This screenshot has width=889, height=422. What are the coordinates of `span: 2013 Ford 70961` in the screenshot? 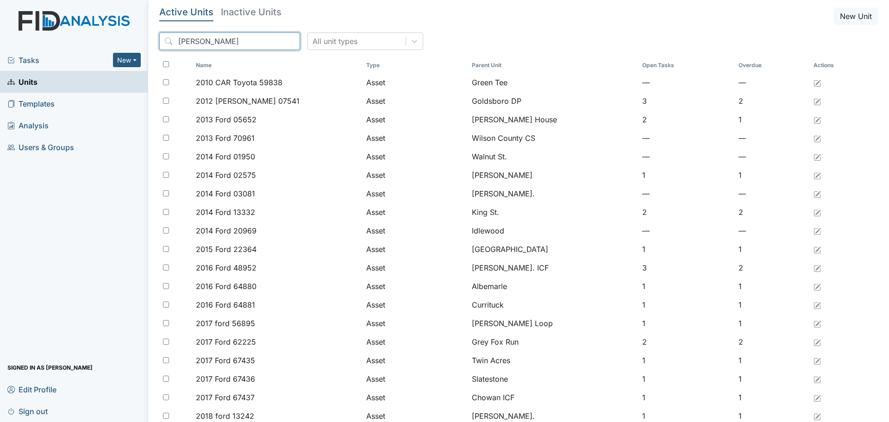 It's located at (225, 138).